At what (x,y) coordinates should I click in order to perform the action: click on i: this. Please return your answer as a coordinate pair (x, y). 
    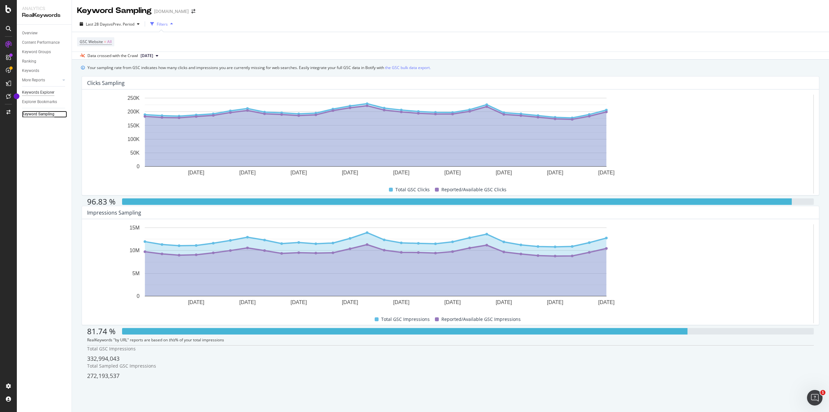
    Looking at the image, I should click on (172, 339).